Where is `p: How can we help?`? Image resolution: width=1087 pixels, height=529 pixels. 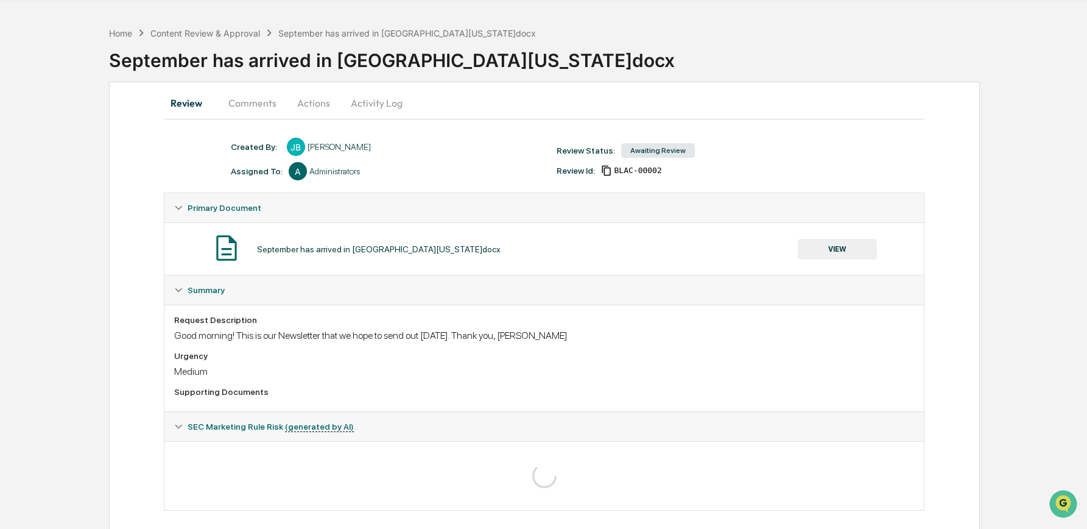 p: How can we help? is located at coordinates (117, 35).